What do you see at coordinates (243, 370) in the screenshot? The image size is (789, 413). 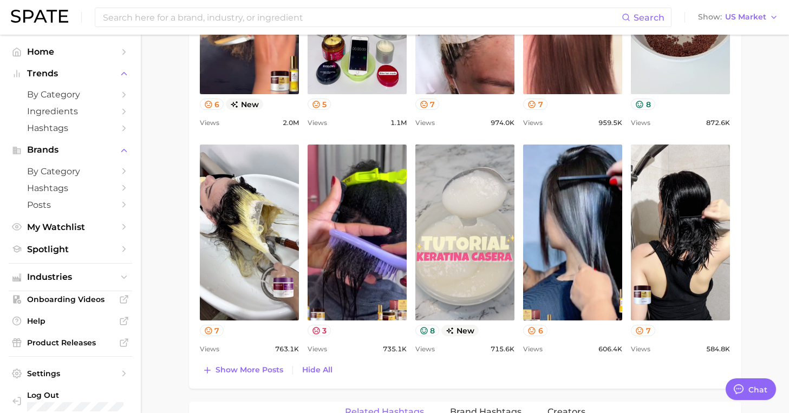 I see `button: Show more posts` at bounding box center [243, 370].